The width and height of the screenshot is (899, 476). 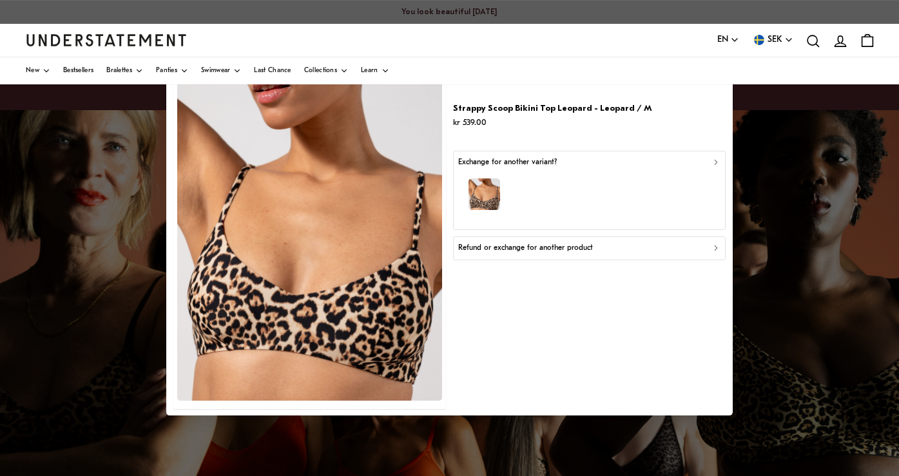 I want to click on span: Collections, so click(x=320, y=71).